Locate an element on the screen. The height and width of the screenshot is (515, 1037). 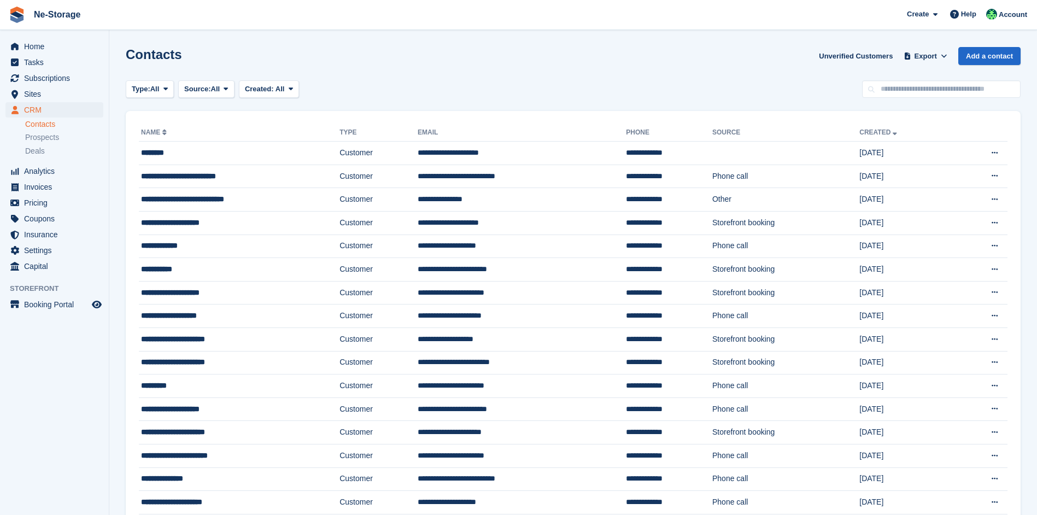
span: Analytics is located at coordinates (57, 171).